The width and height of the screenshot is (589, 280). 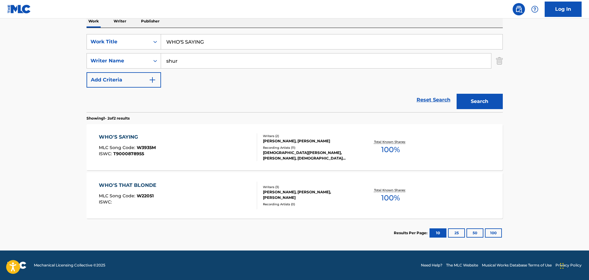 I want to click on span: Mechanical Licensing Collective © 2025, so click(x=70, y=266).